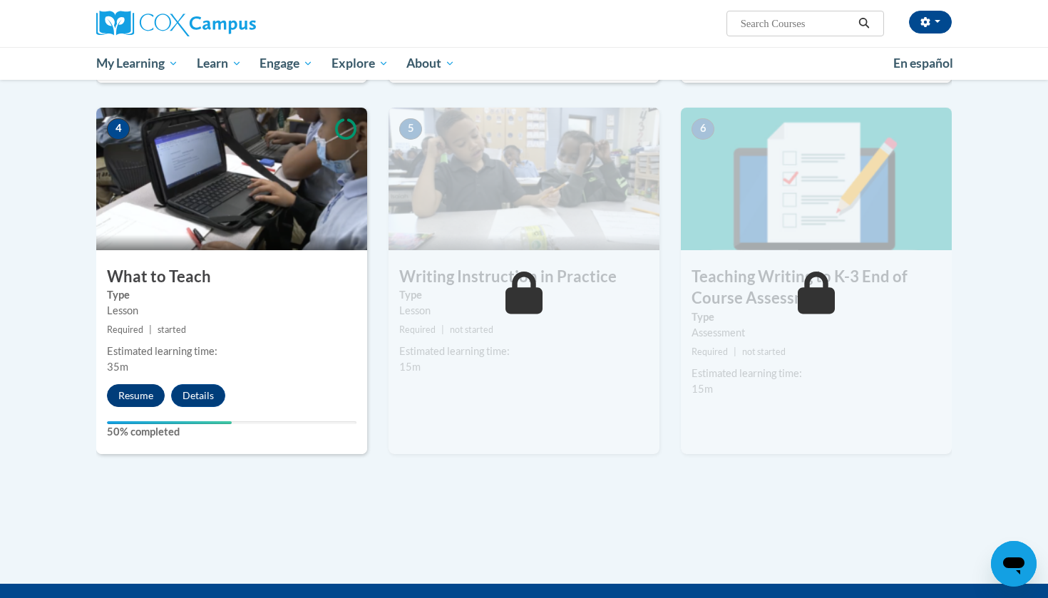 The height and width of the screenshot is (598, 1048). I want to click on a: Engage, so click(286, 63).